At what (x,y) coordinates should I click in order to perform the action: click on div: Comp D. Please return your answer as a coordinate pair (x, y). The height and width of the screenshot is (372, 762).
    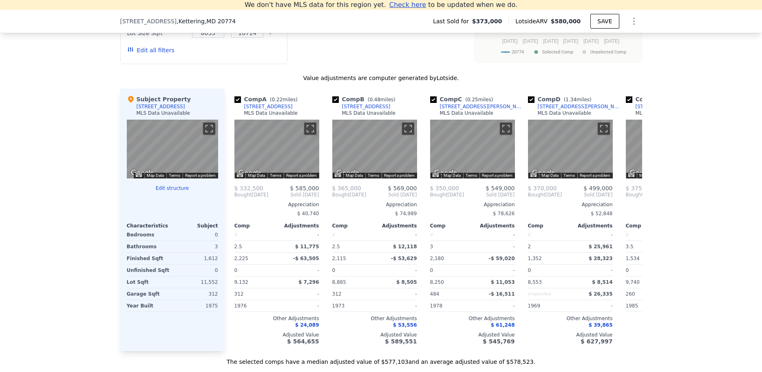
    Looking at the image, I should click on (562, 99).